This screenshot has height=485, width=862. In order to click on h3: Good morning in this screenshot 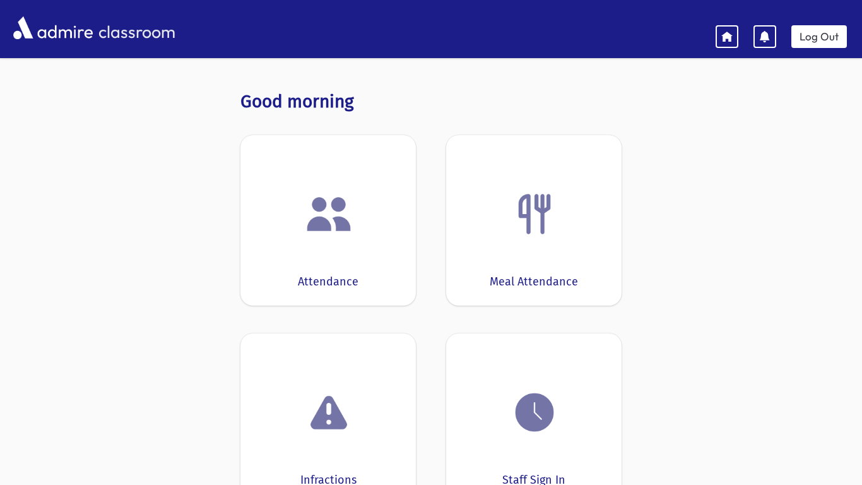, I will do `click(431, 102)`.